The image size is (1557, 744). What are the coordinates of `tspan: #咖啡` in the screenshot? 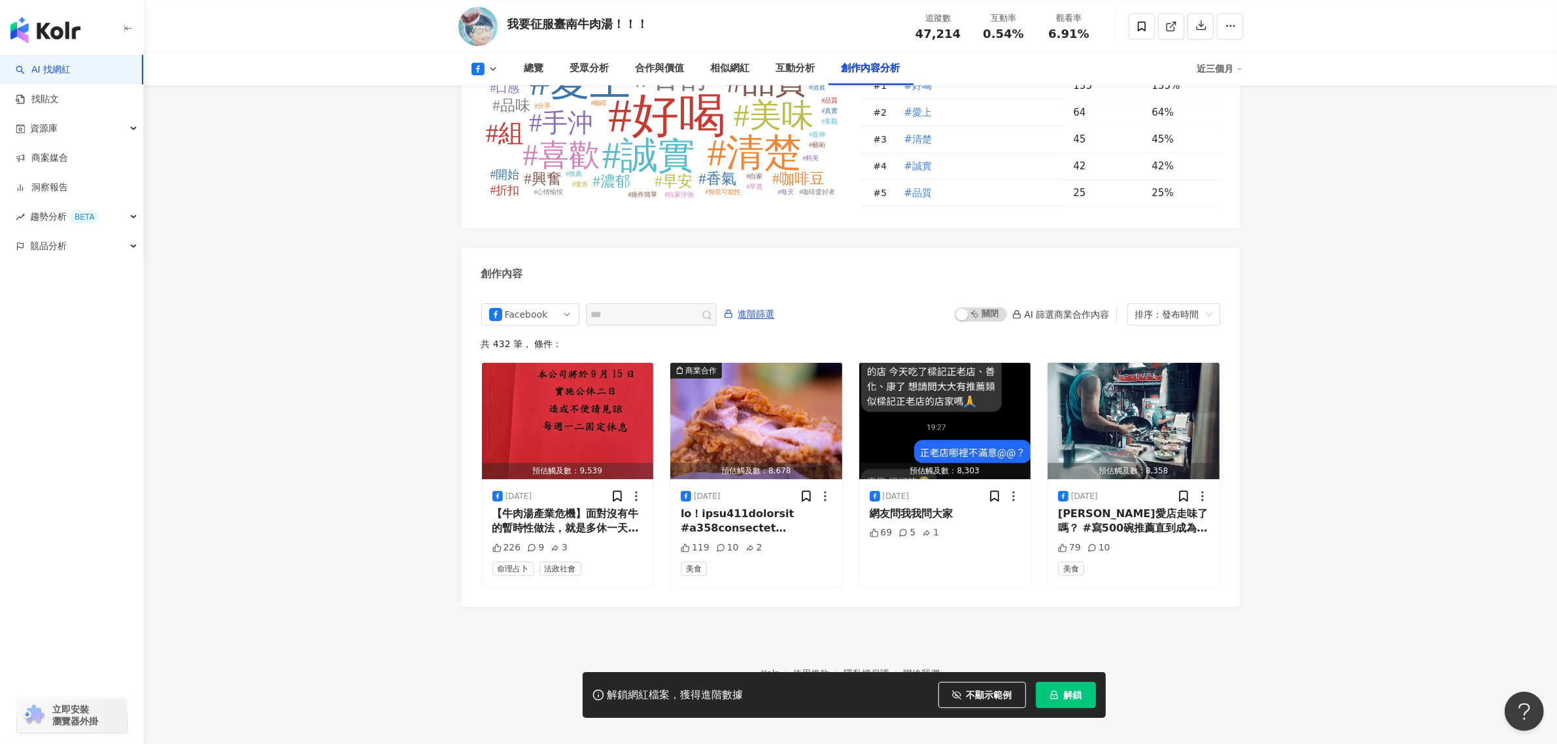 It's located at (598, 103).